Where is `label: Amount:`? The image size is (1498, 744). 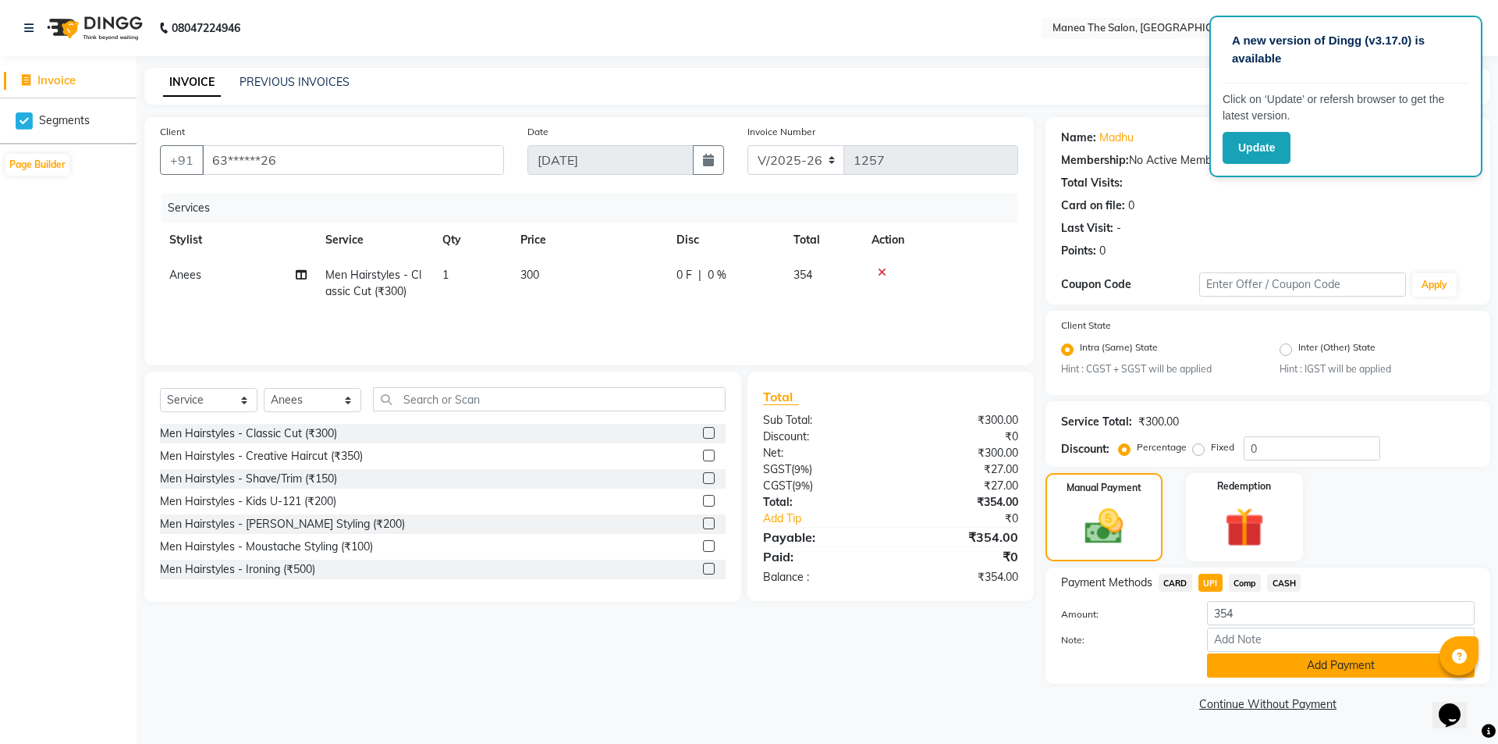
label: Amount: is located at coordinates (1122, 614).